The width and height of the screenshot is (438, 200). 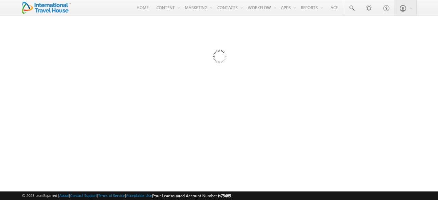 I want to click on span: © 2025 LeadSquared | | | | |, so click(x=126, y=196).